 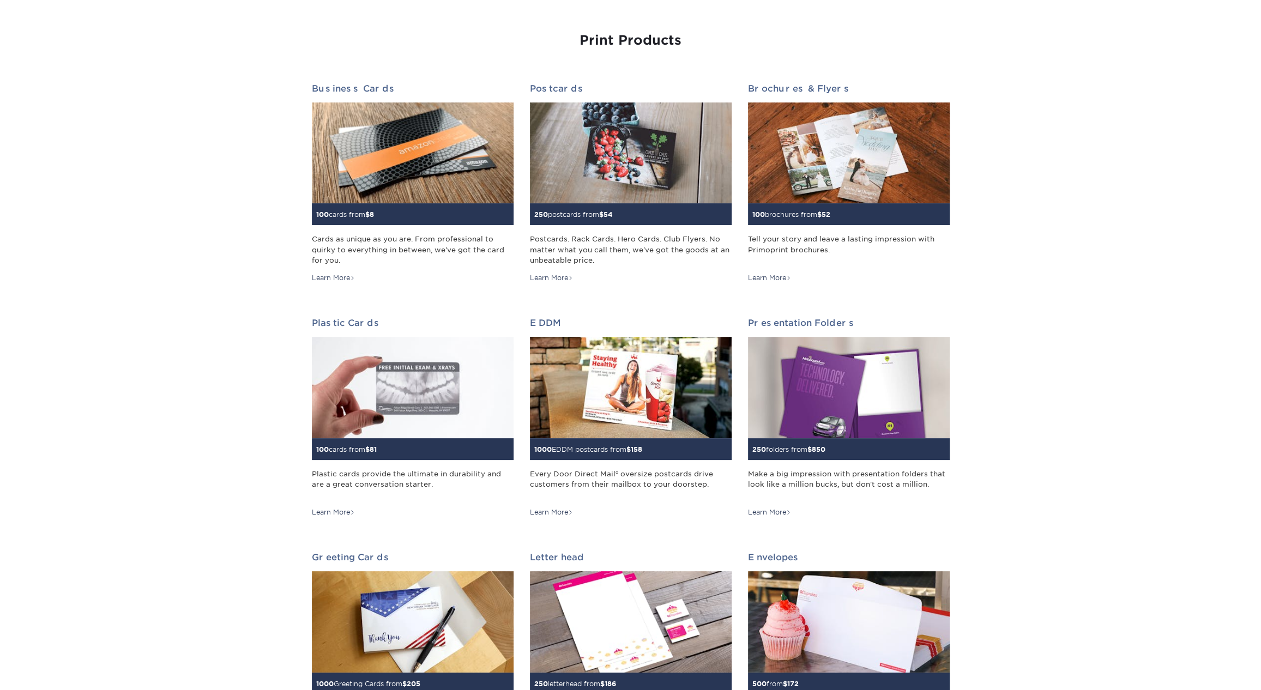 What do you see at coordinates (631, 250) in the screenshot?
I see `div: Postcards. Rack Cards. Hero Cards. Club Flyers. No matter what you call them, we've got the goods...` at bounding box center [631, 250].